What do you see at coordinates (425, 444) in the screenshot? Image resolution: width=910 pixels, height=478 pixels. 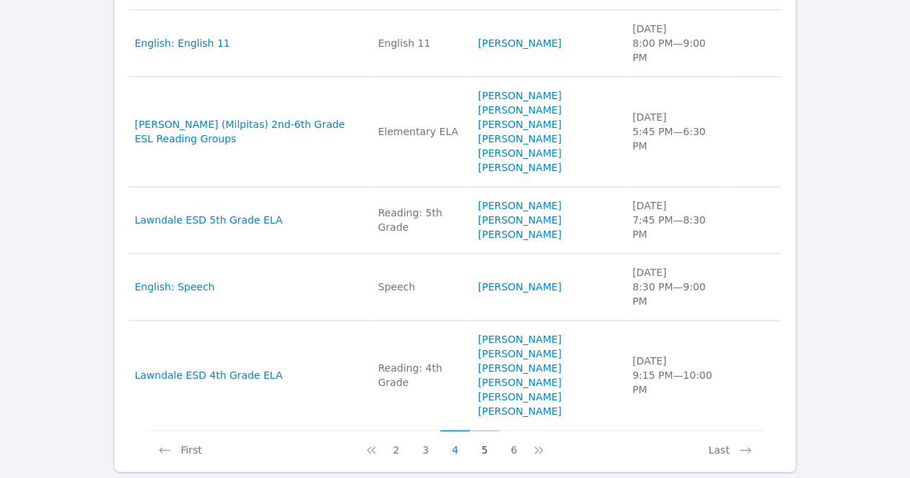 I see `button: 3` at bounding box center [425, 444].